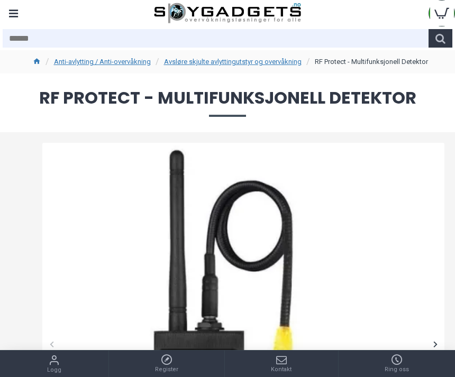 Image resolution: width=455 pixels, height=377 pixels. I want to click on span: Register, so click(167, 370).